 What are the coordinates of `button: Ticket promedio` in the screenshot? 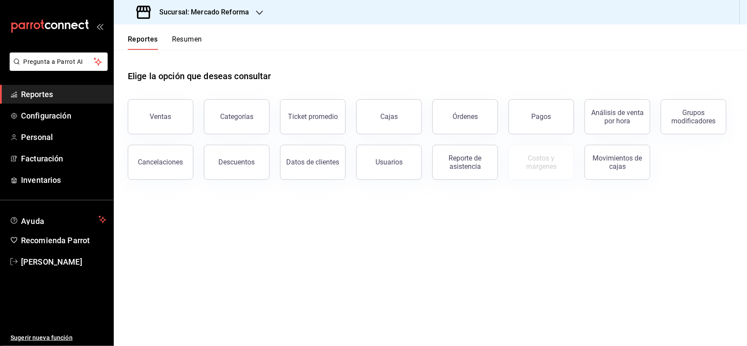 It's located at (313, 117).